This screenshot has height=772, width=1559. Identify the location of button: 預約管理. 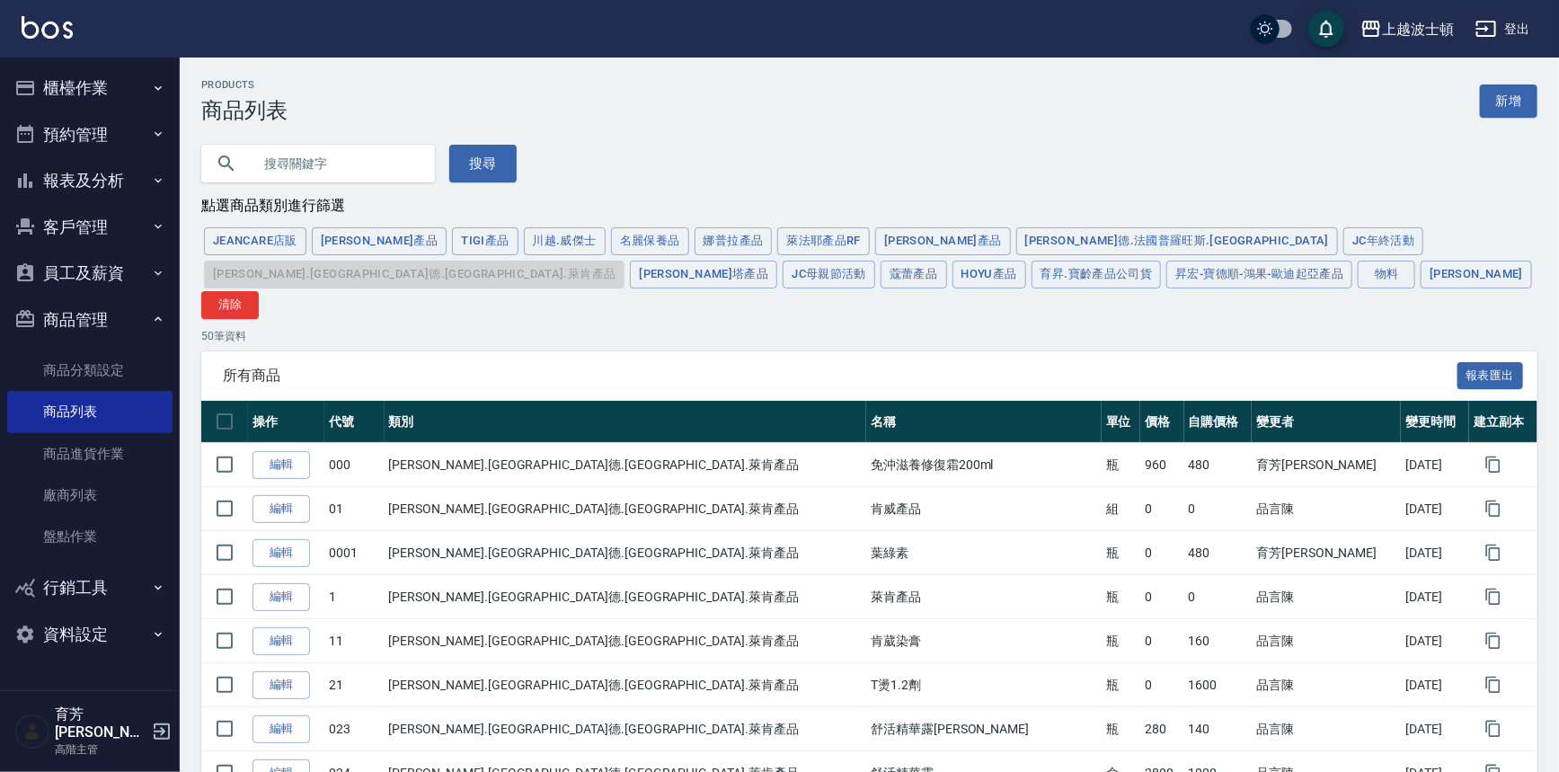
(90, 135).